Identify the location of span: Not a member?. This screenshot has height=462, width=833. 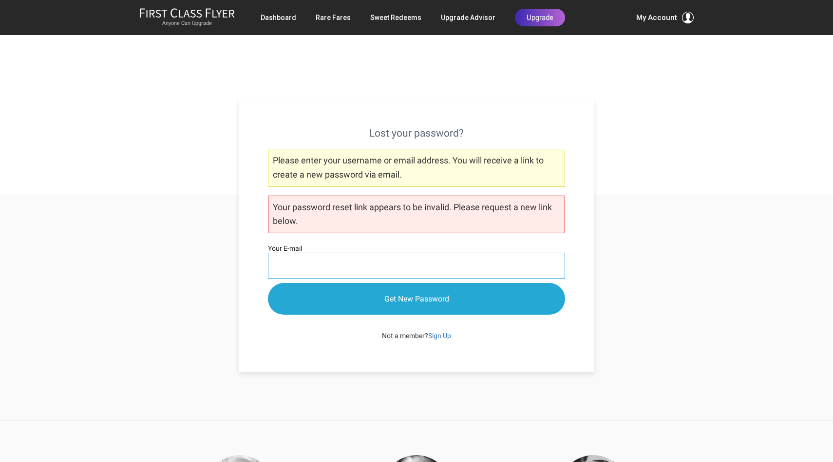
(417, 335).